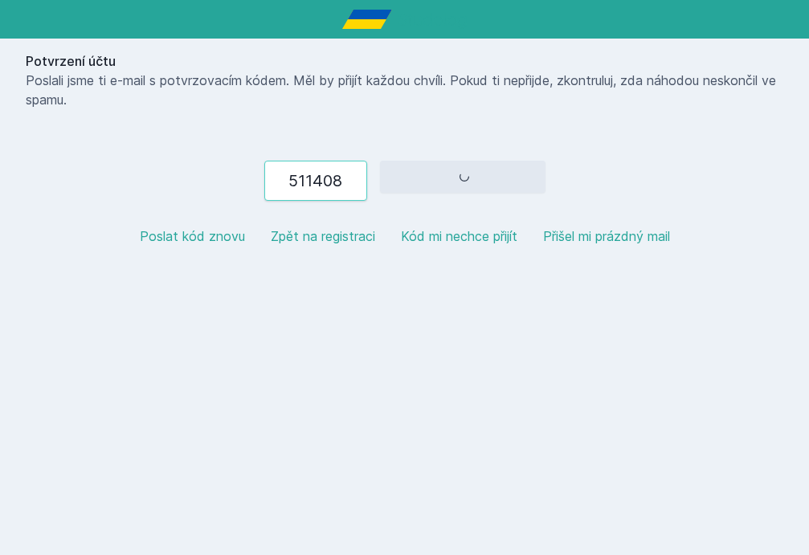 This screenshot has width=809, height=555. Describe the element at coordinates (606, 236) in the screenshot. I see `button: Přišel mi prázdný mail` at that location.